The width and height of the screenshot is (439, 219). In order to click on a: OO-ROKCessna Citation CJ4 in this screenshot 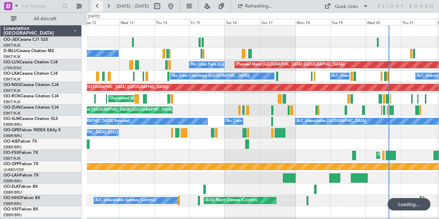, I will do `click(31, 96)`.